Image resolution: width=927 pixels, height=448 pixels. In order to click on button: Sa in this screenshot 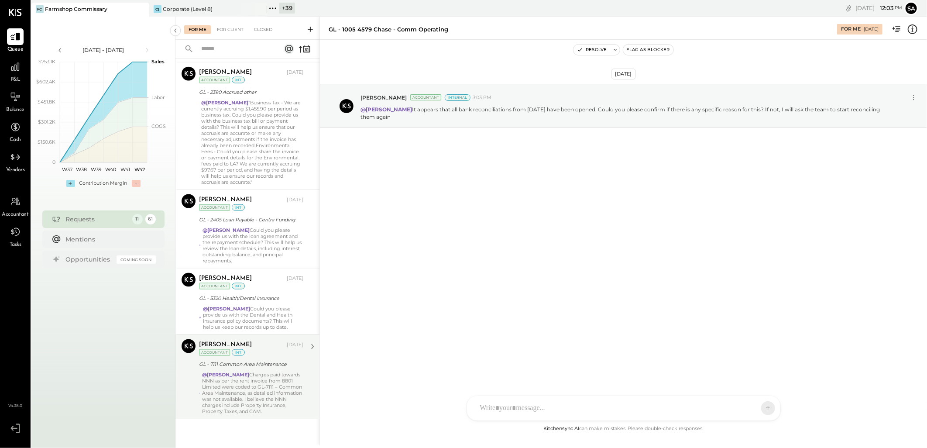, I will do `click(912, 8)`.